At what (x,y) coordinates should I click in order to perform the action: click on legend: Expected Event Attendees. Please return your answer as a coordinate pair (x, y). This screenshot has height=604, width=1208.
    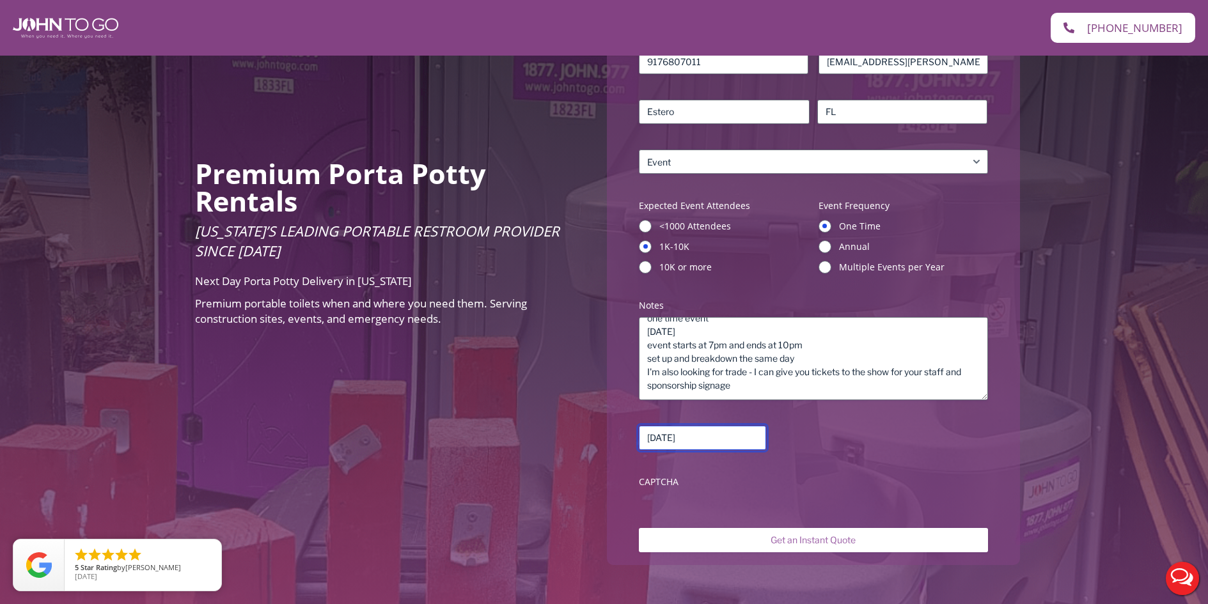
    Looking at the image, I should click on (694, 206).